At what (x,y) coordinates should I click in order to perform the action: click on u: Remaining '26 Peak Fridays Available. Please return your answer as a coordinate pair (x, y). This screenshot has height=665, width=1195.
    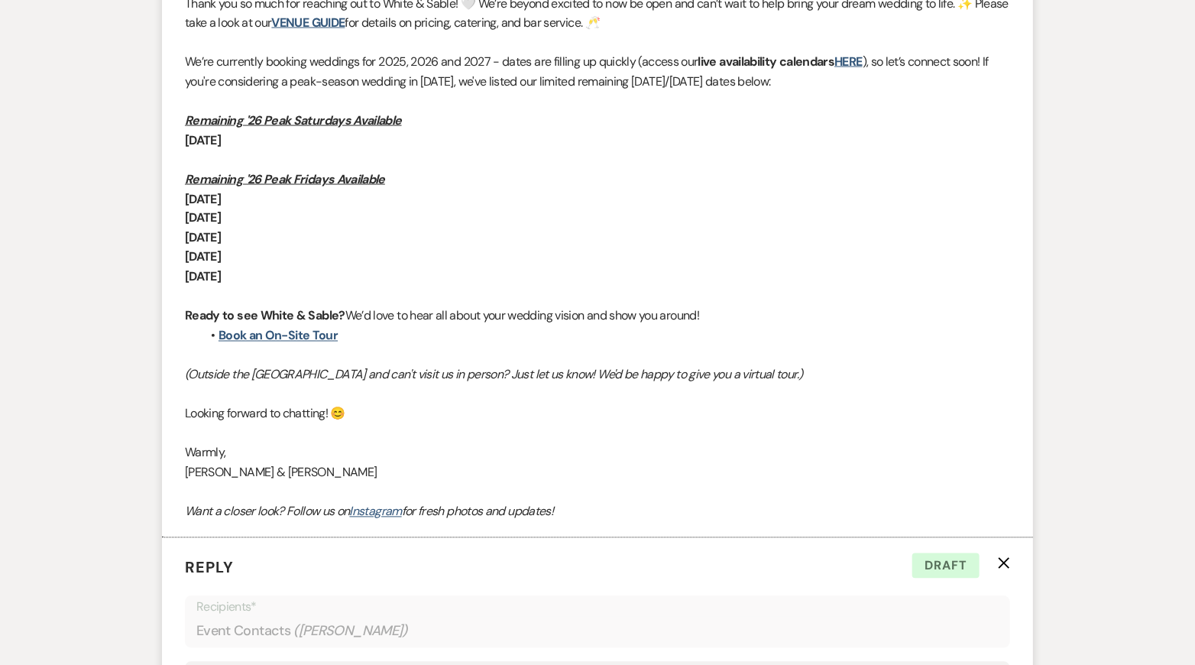
    Looking at the image, I should click on (285, 179).